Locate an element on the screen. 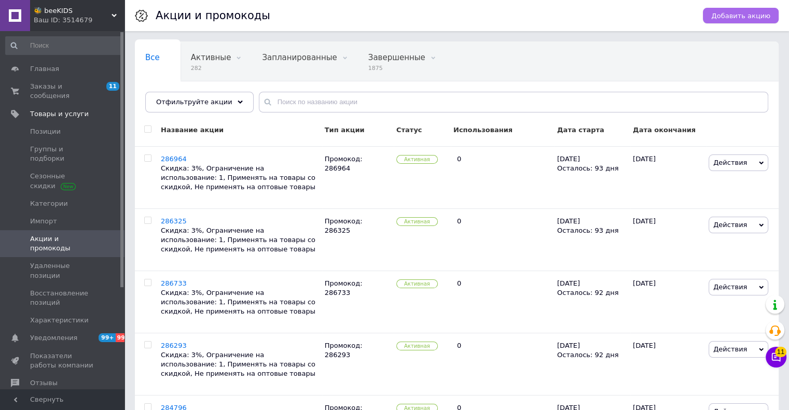  span: Все is located at coordinates (152, 58).